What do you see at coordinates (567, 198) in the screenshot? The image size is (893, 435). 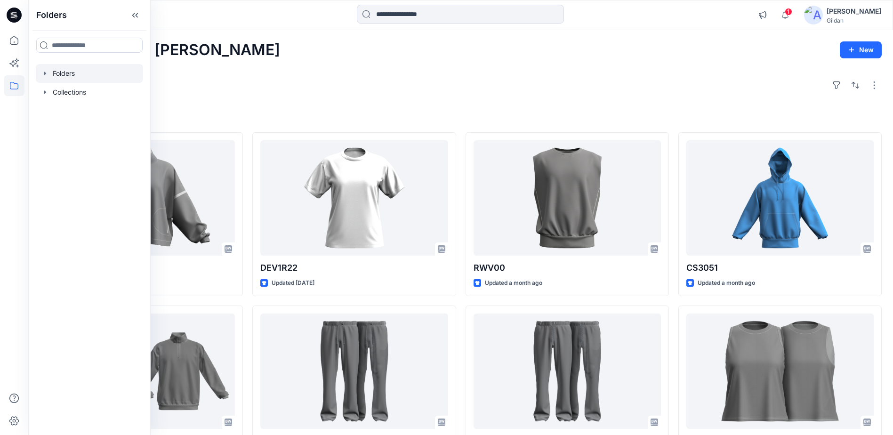 I see `a: RWV00` at bounding box center [567, 198].